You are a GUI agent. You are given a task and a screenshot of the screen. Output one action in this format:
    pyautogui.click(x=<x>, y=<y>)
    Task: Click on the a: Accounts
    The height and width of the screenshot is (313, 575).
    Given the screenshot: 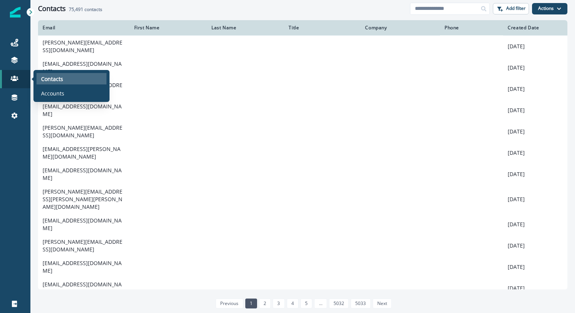 What is the action you would take?
    pyautogui.click(x=72, y=93)
    